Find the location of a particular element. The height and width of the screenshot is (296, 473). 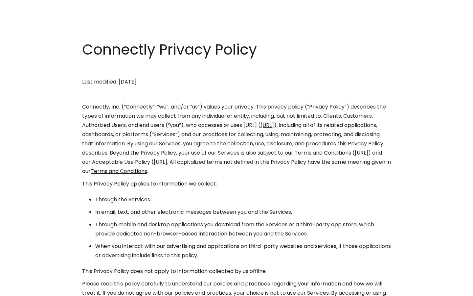

li: Through mobile and desktop applications you download from the Services or a third-party app store... is located at coordinates (243, 229).